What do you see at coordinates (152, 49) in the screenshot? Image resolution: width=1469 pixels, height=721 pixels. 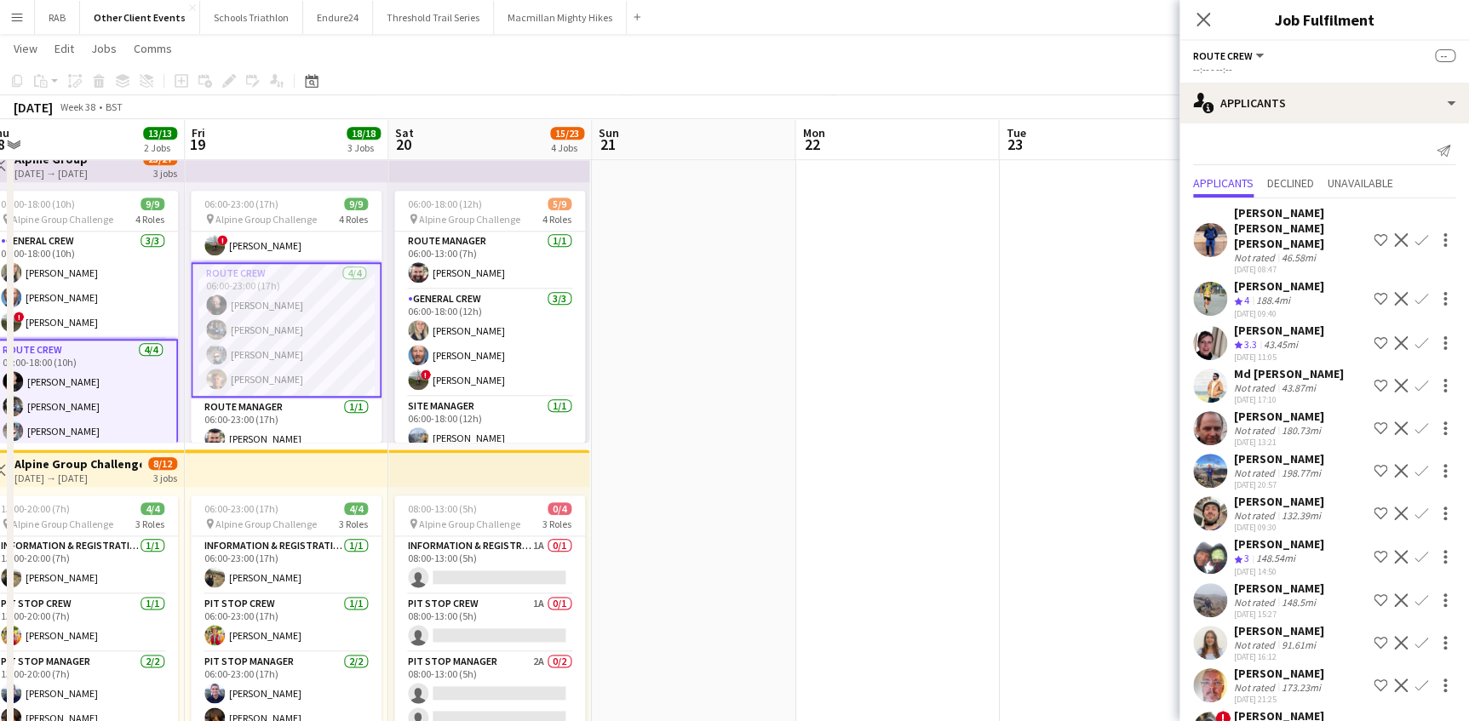 I see `span: Comms` at bounding box center [152, 49].